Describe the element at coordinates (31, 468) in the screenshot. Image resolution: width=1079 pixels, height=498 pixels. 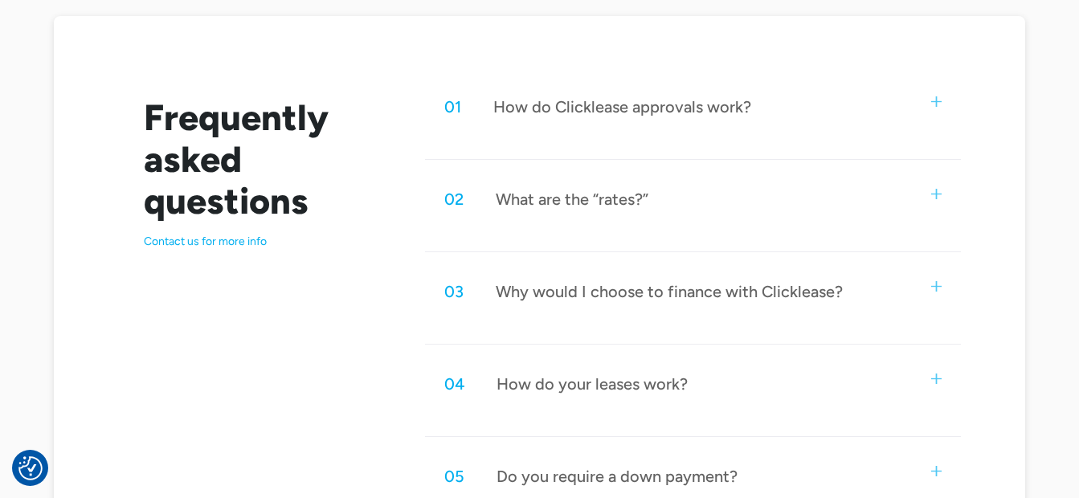
I see `img: Revisit consent button` at that location.